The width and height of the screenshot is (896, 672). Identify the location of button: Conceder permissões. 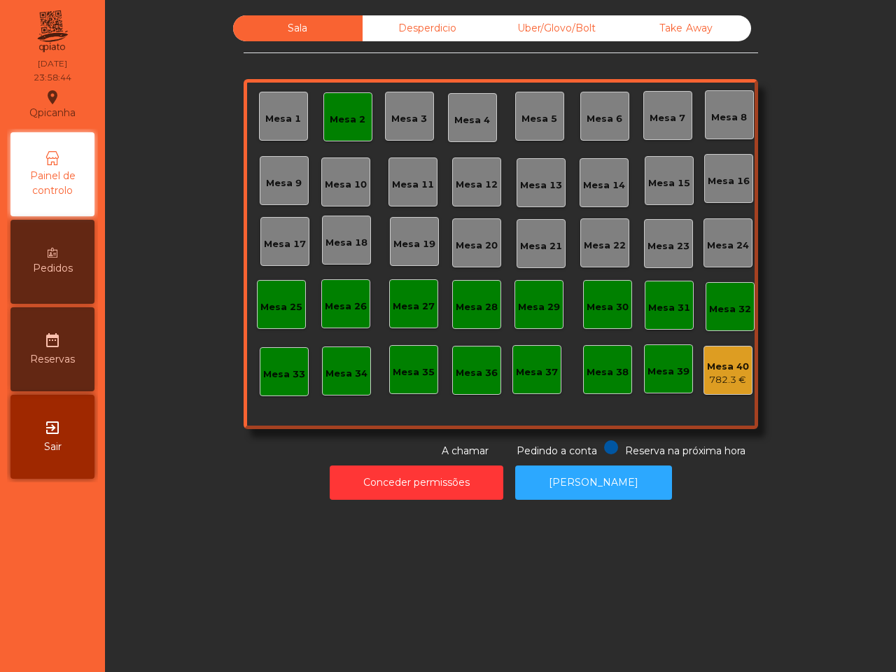
(417, 482).